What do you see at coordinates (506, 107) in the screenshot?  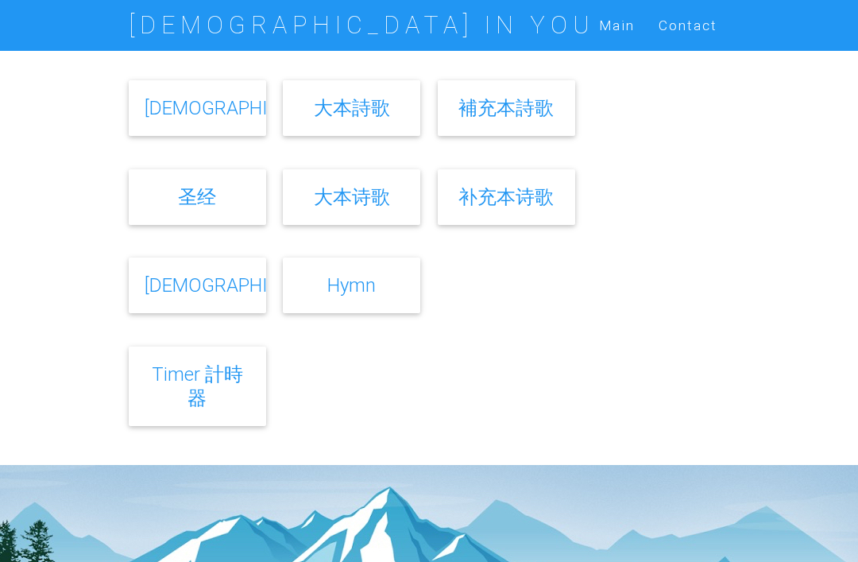 I see `a: 補充本詩歌` at bounding box center [506, 107].